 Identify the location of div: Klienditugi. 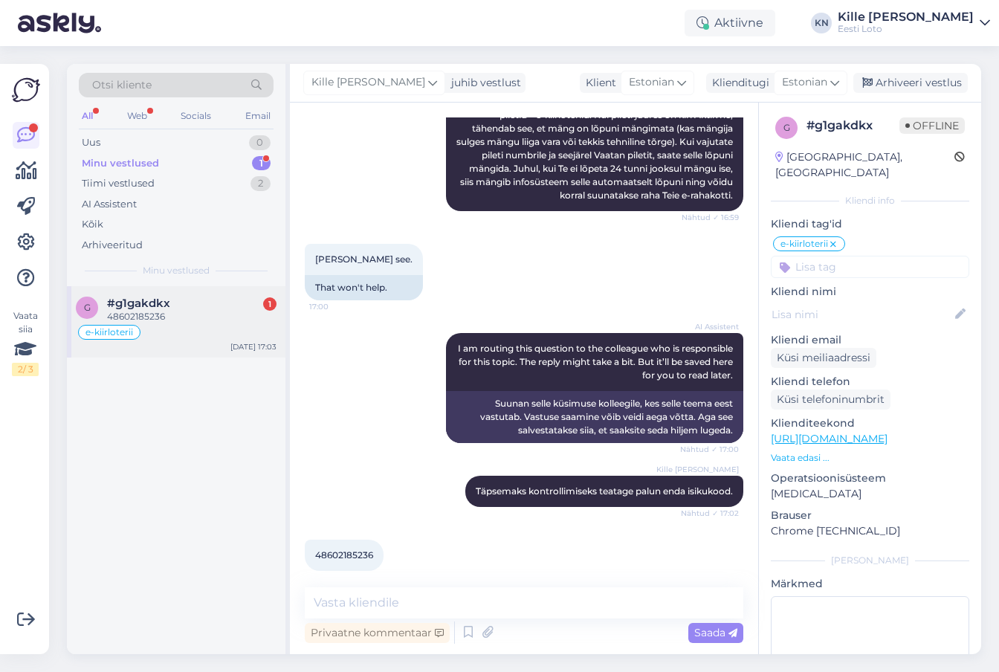
(737, 82).